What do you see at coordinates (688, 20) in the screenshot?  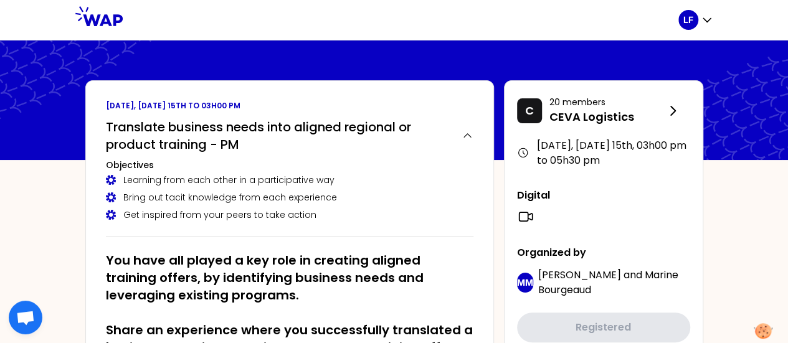 I see `p: LF` at bounding box center [688, 20].